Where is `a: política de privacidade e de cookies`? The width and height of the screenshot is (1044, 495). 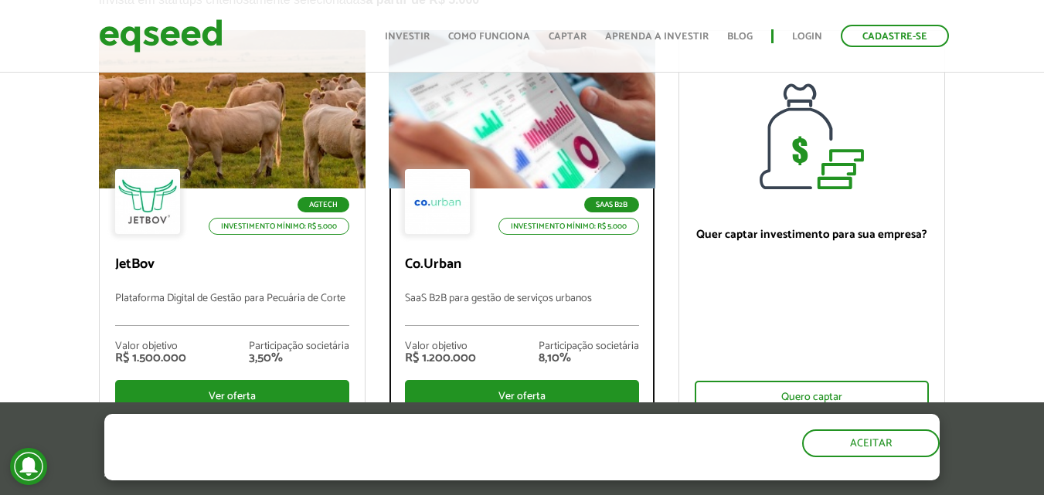
a: política de privacidade e de cookies is located at coordinates (397, 474).